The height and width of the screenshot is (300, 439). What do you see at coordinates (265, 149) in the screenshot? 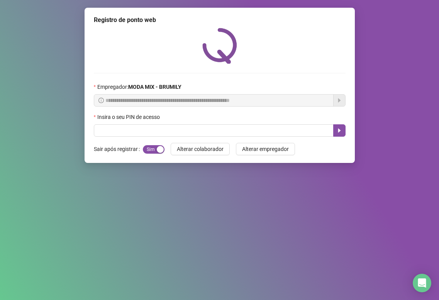
I see `button: Alterar empregador` at bounding box center [265, 149].